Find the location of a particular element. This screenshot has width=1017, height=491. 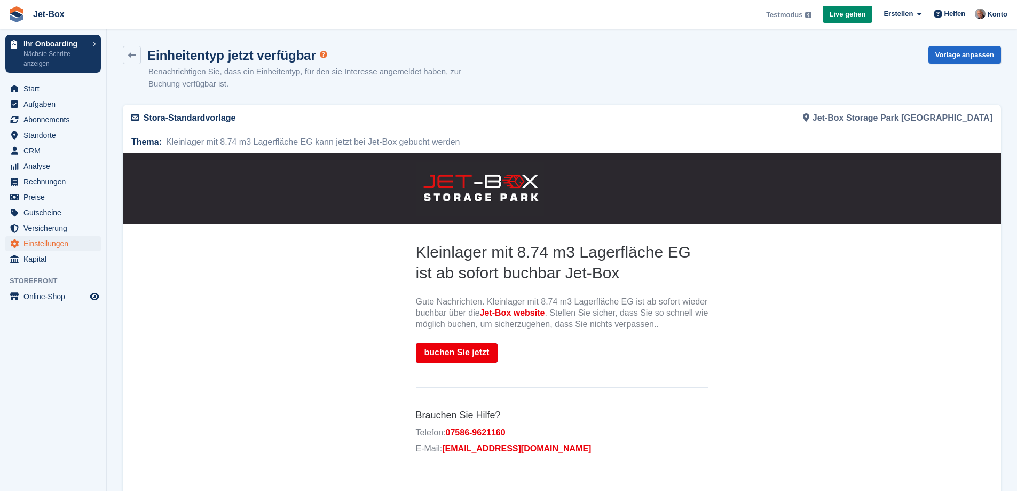

span: Thema: is located at coordinates (146, 142).